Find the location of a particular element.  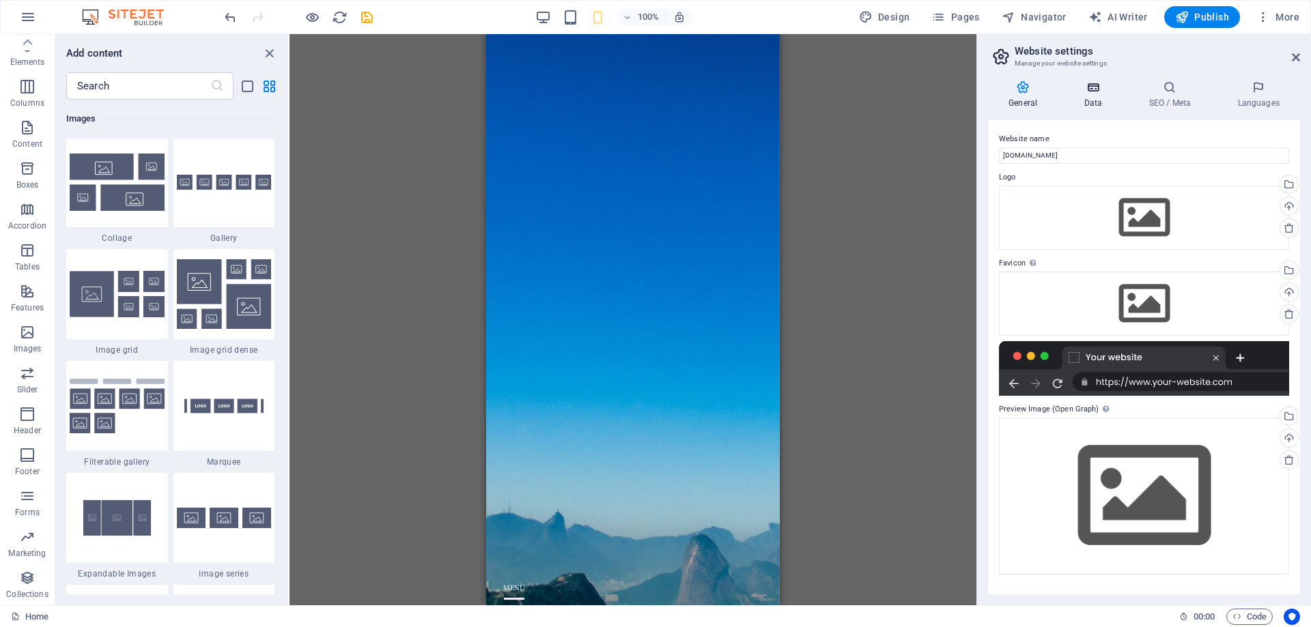

button: Navigator is located at coordinates (1034, 17).